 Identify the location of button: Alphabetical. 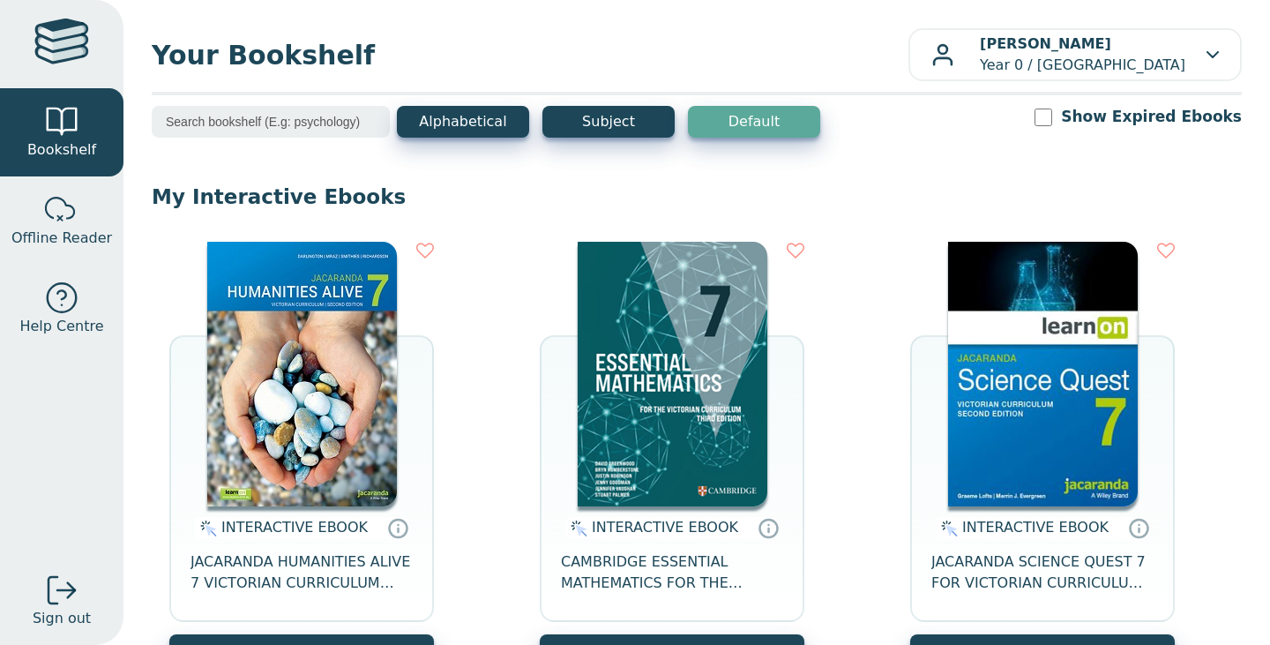
(463, 122).